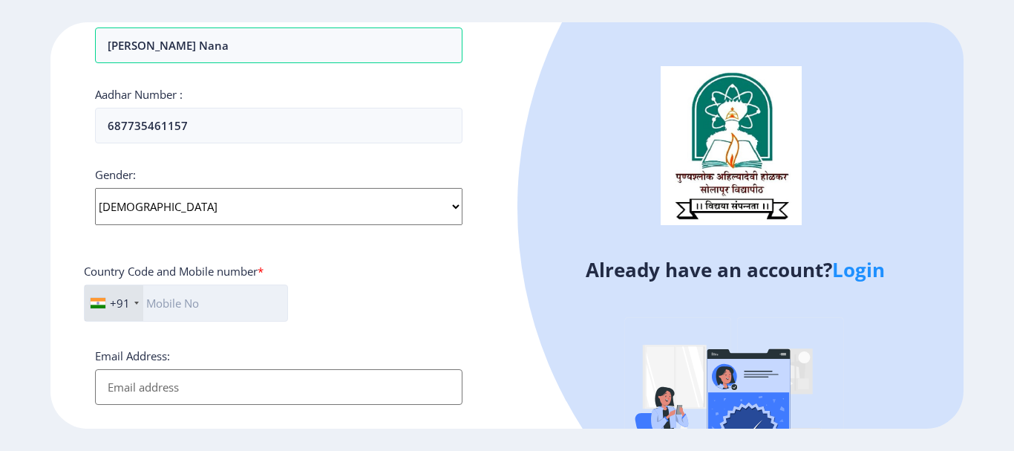 This screenshot has width=1014, height=451. I want to click on label: Email Address:, so click(132, 356).